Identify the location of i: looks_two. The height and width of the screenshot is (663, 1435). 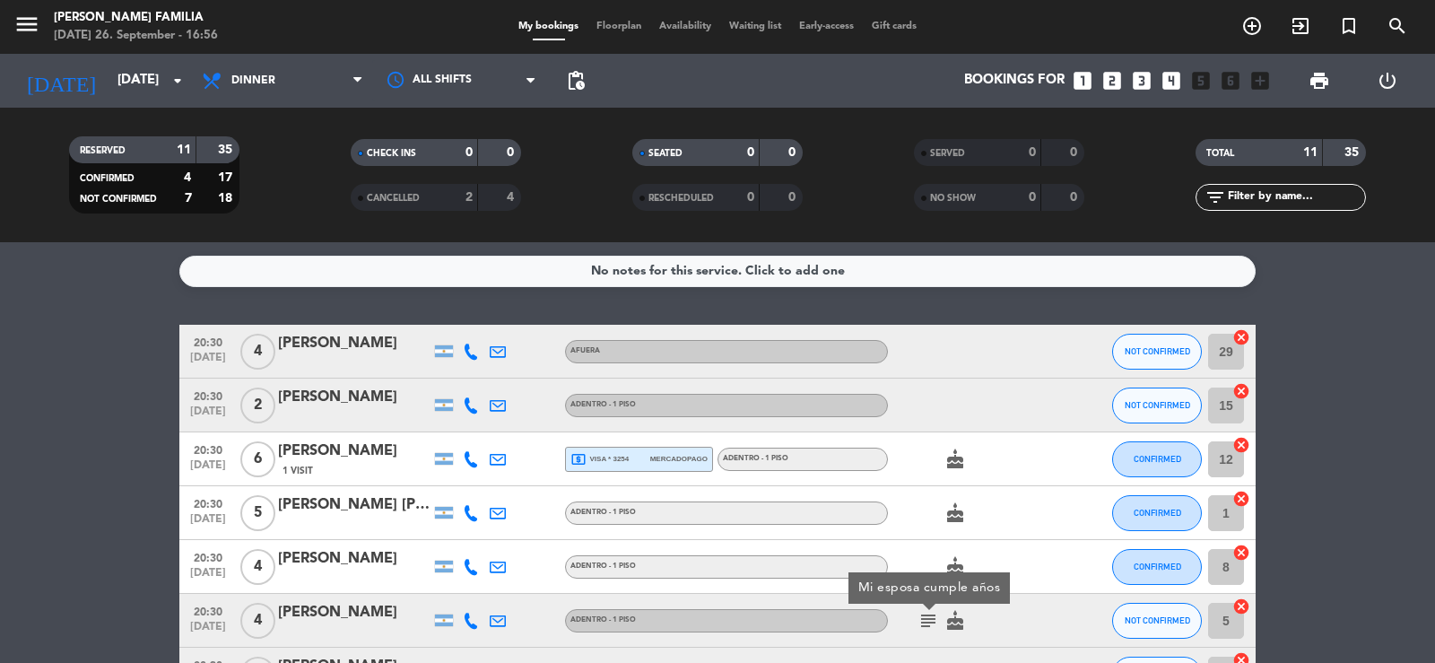
(1112, 81).